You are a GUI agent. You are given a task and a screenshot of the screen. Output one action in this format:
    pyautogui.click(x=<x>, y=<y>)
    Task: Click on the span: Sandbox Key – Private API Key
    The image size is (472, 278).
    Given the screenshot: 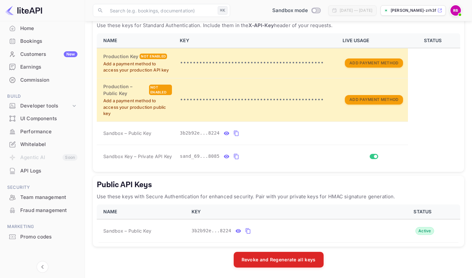 What is the action you would take?
    pyautogui.click(x=138, y=156)
    